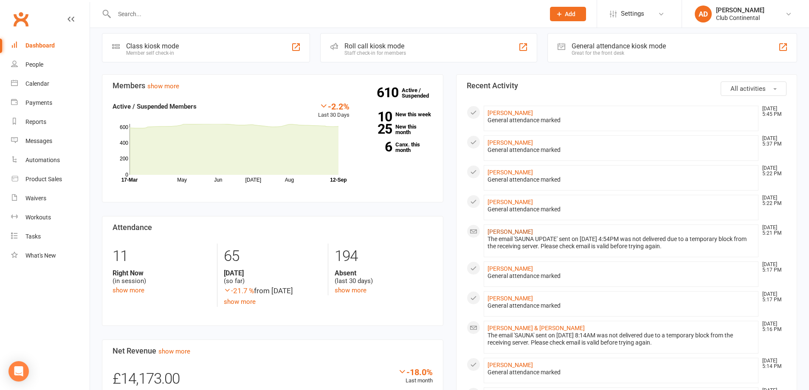  Describe the element at coordinates (383, 277) in the screenshot. I see `div: (last 30 days)` at that location.